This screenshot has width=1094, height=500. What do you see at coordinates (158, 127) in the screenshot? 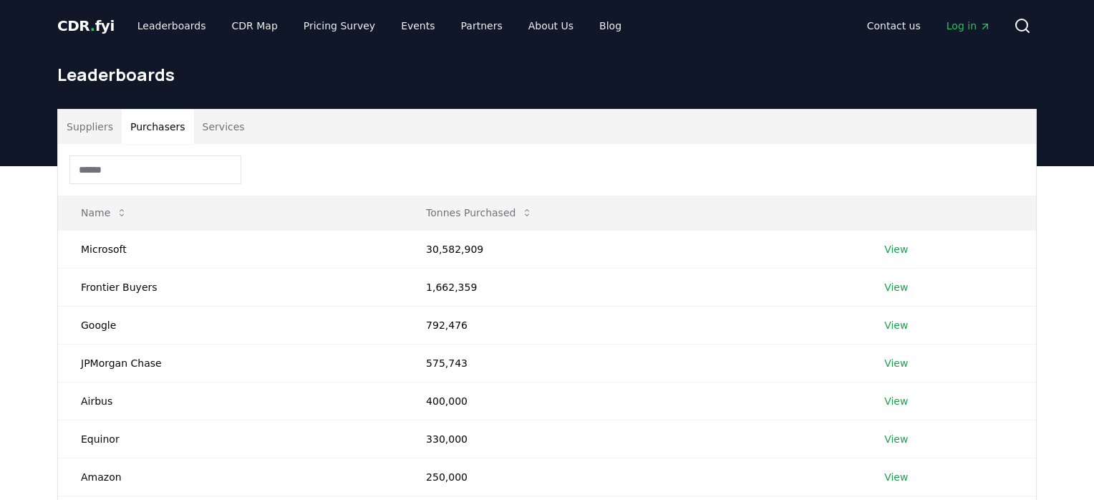
I see `button: Purchasers` at bounding box center [158, 127].